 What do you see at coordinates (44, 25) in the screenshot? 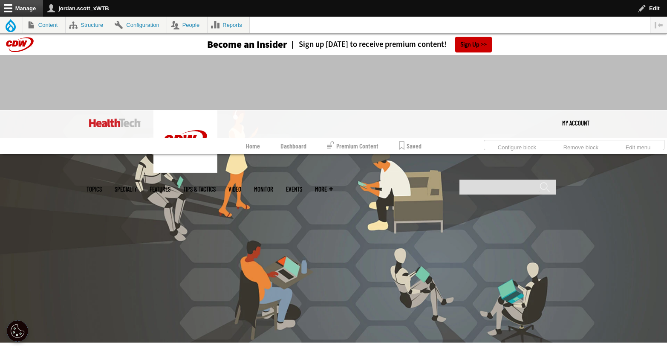
I see `a: Content` at bounding box center [44, 25].